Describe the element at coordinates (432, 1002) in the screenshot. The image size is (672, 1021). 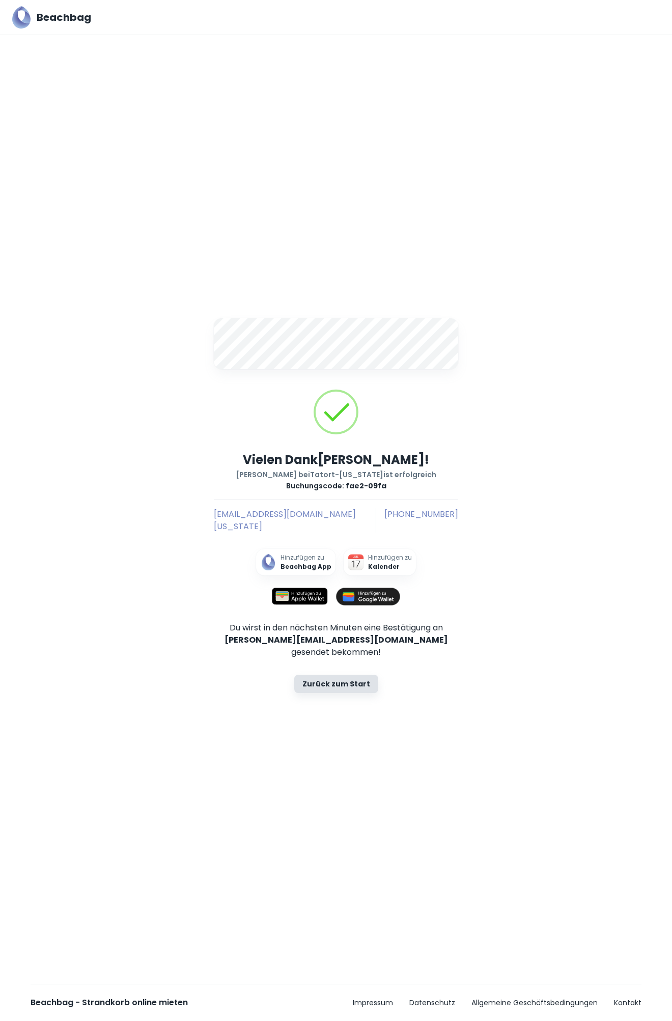
I see `a: Datenschutz` at that location.